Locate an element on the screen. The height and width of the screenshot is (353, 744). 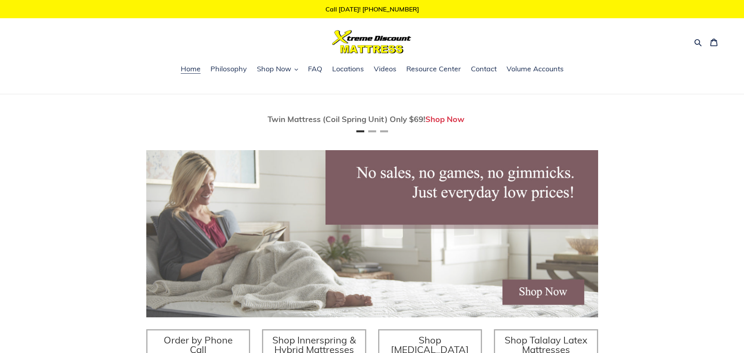
img: Xtreme Discount Mattress is located at coordinates (372, 42).